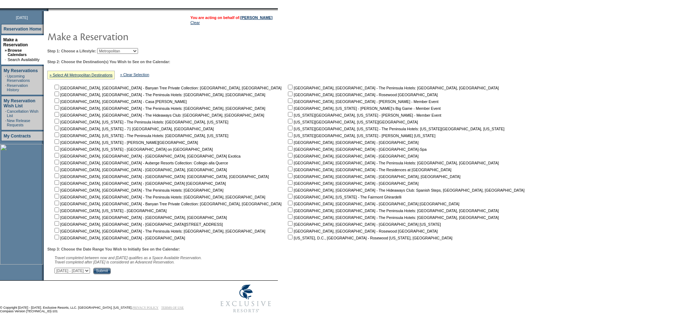 Image resolution: width=683 pixels, height=327 pixels. What do you see at coordinates (17, 52) in the screenshot?
I see `a: Browse Calendars` at bounding box center [17, 52].